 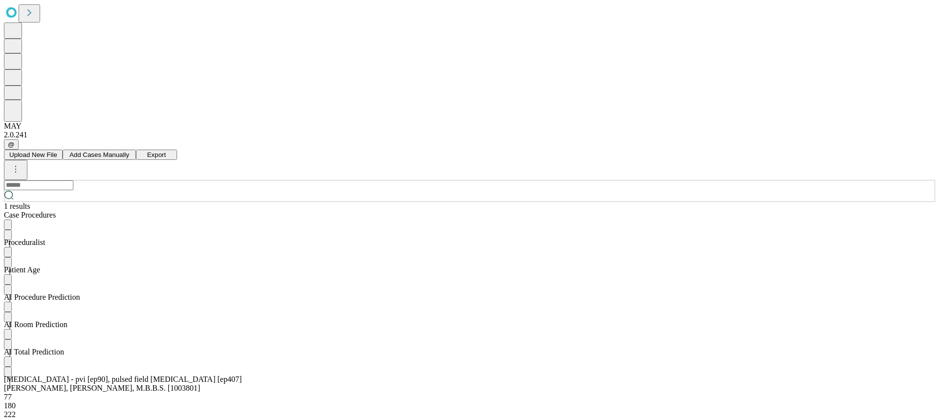 What do you see at coordinates (99, 155) in the screenshot?
I see `span: Add Cases Manually` at bounding box center [99, 155].